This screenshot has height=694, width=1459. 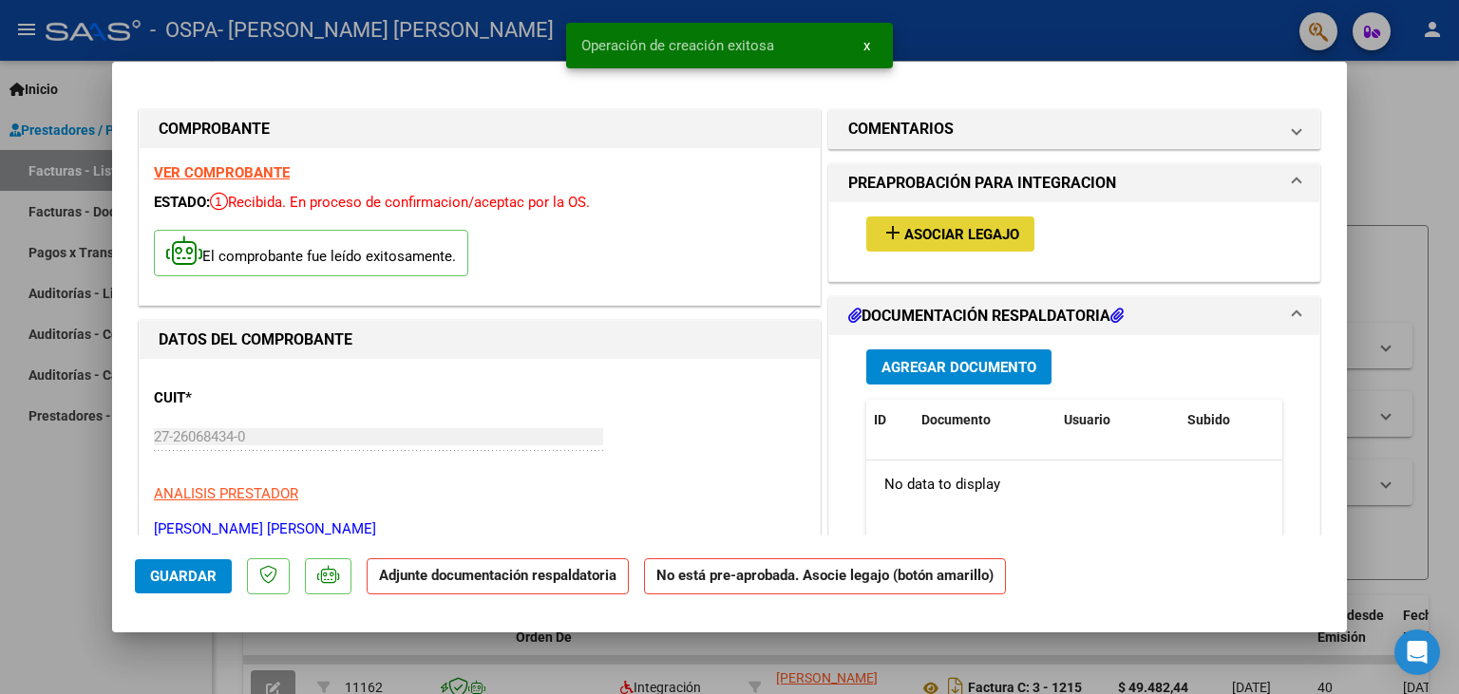 What do you see at coordinates (1074, 241) in the screenshot?
I see `div: PREAPROBACIÓN PARA INTEGRACION` at bounding box center [1074, 241].